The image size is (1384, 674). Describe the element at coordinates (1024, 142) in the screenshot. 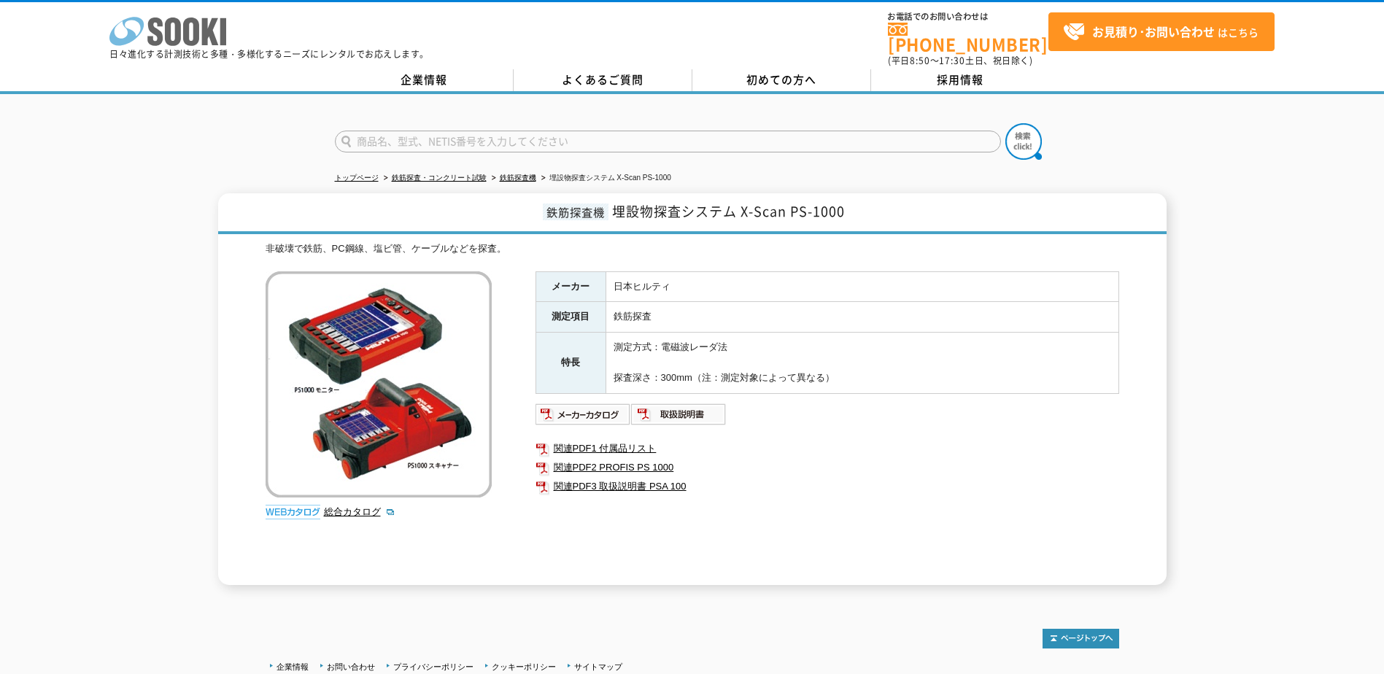

I see `img: btn_search.png` at that location.